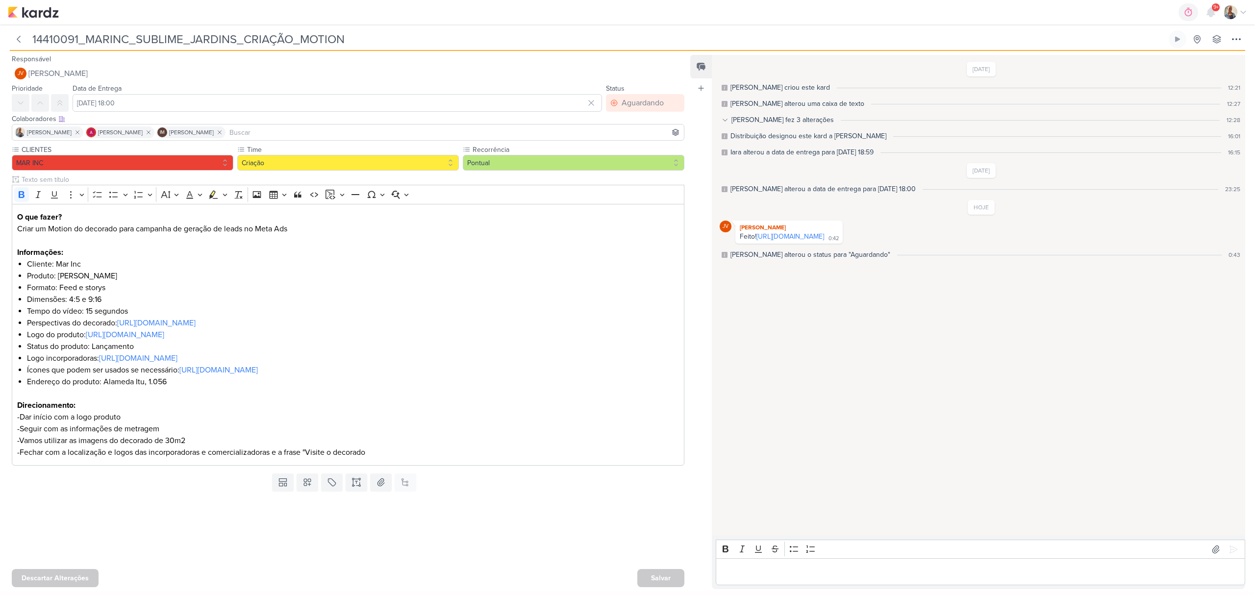  Describe the element at coordinates (574, 163) in the screenshot. I see `button: Pontual` at that location.